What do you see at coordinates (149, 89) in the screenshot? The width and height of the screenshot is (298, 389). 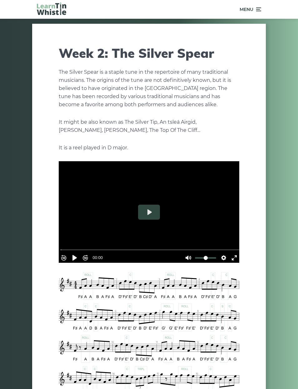 I see `p: The Silver Spear is a staple tune in the repertoire of many traditional musicians. The origins of...` at bounding box center [149, 89].